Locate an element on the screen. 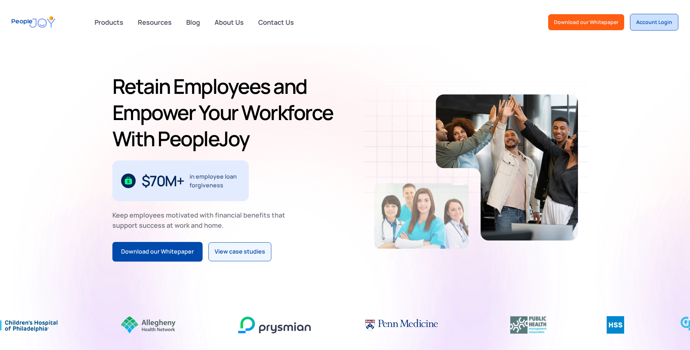  a: View case studies is located at coordinates (240, 252).